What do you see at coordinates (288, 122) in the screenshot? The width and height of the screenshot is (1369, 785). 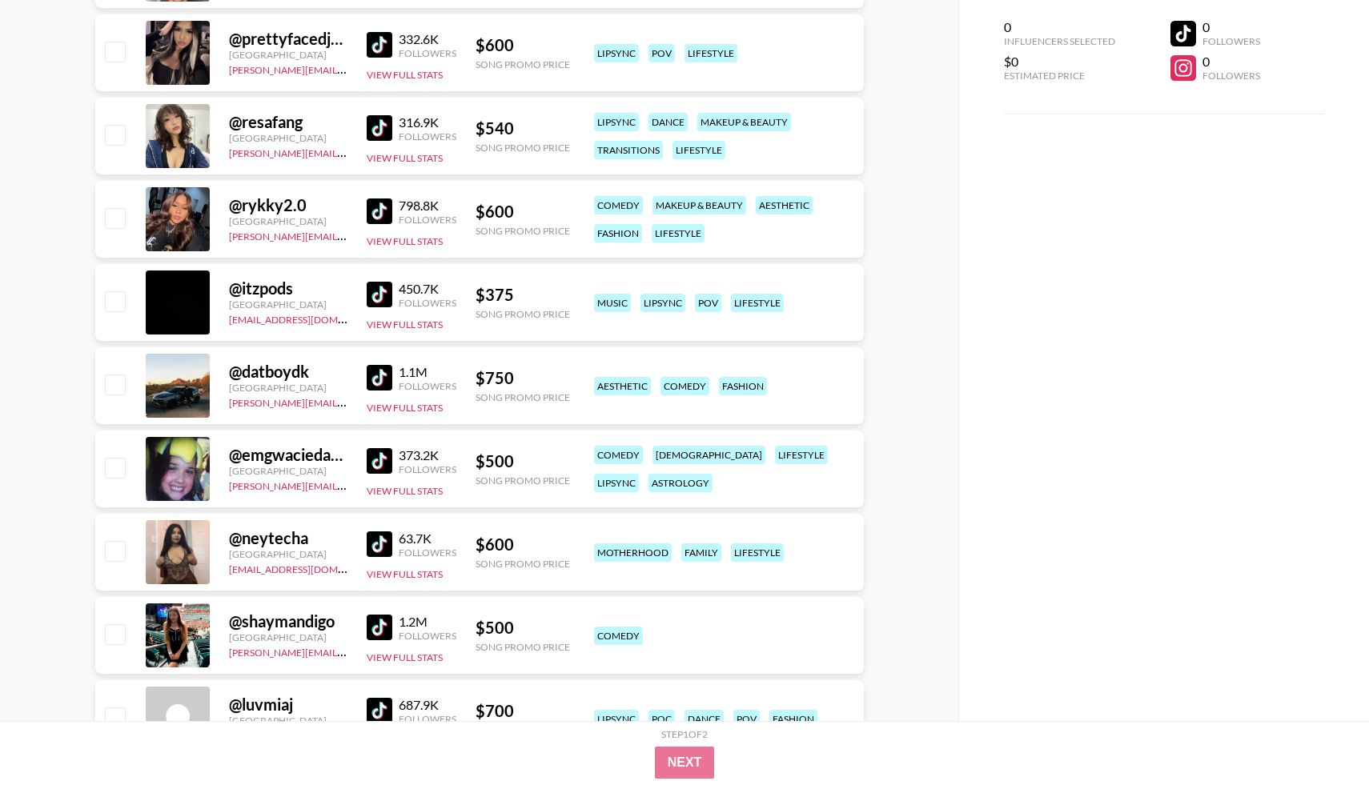 I see `div: @ resafang` at bounding box center [288, 122].